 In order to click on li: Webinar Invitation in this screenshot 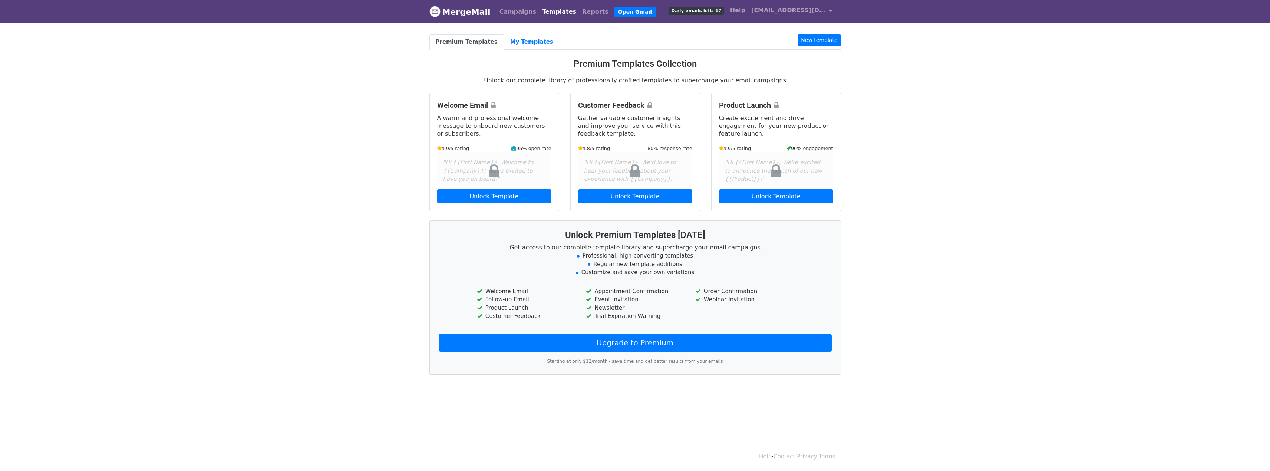, I will do `click(744, 300)`.